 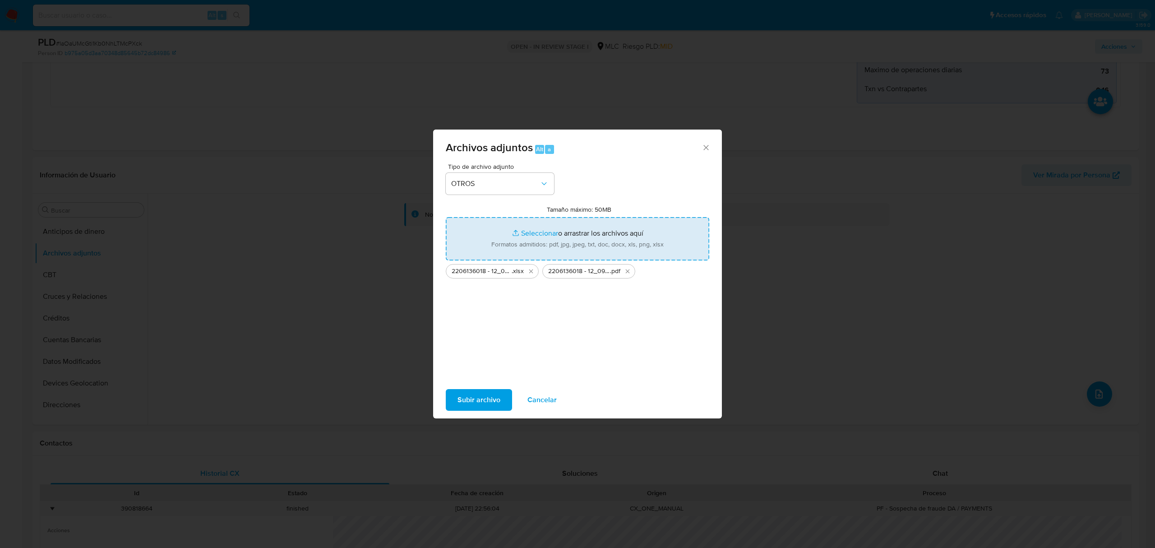 I want to click on span: Cancelar, so click(x=542, y=400).